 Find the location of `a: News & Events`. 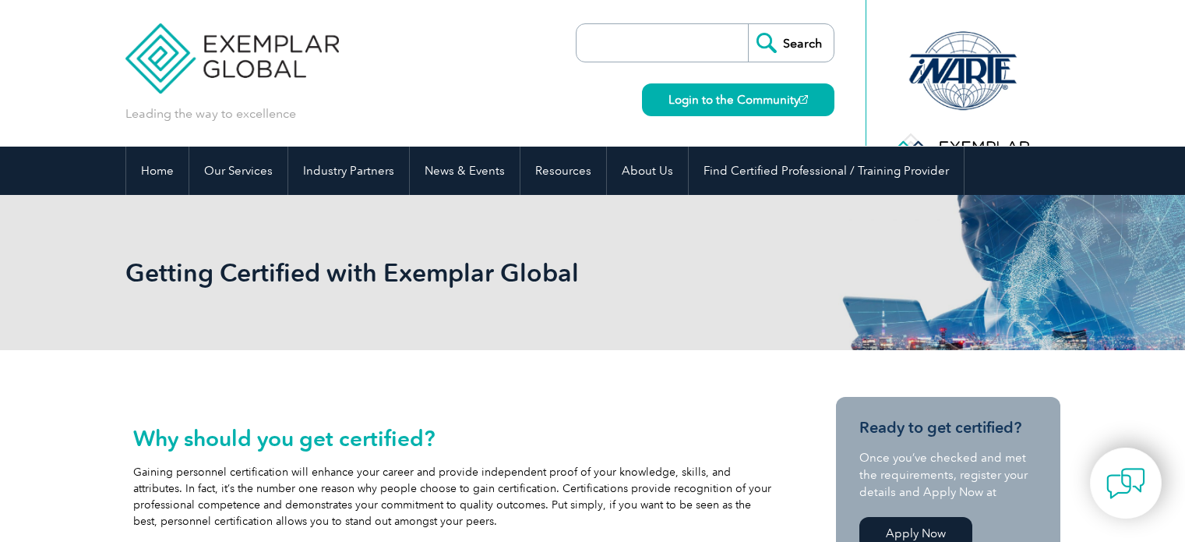

a: News & Events is located at coordinates (464, 171).